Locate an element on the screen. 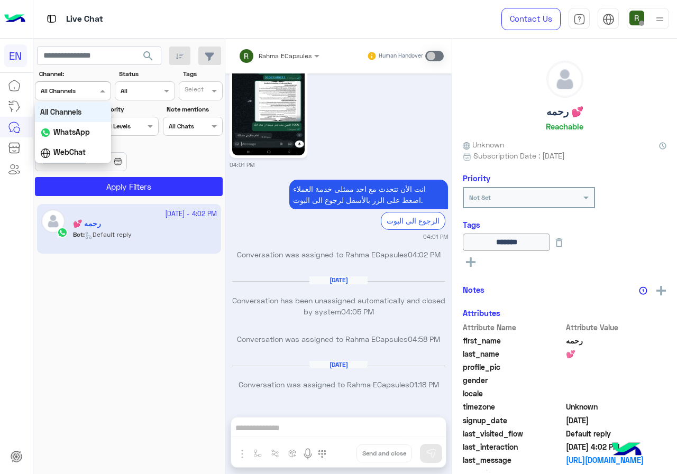 This screenshot has height=474, width=677. span: last_name is located at coordinates (513, 354).